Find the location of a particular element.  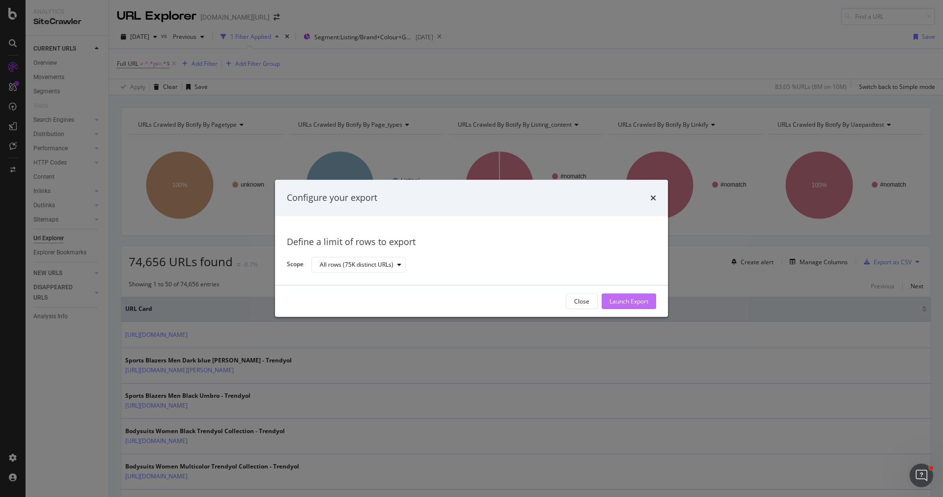

div: All rows (75K distinct URLs) is located at coordinates (357, 265).